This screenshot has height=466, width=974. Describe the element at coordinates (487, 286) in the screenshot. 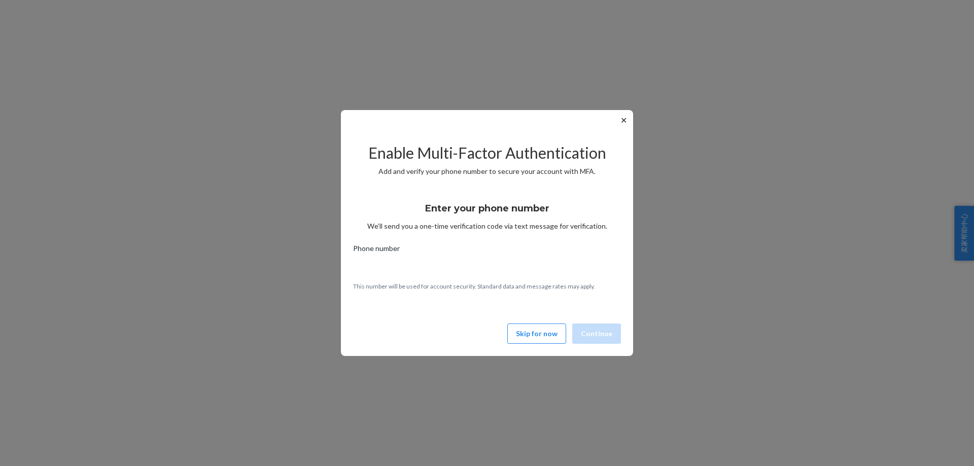

I see `p: This number will be used for account security. Standard data and message rates may apply.` at that location.